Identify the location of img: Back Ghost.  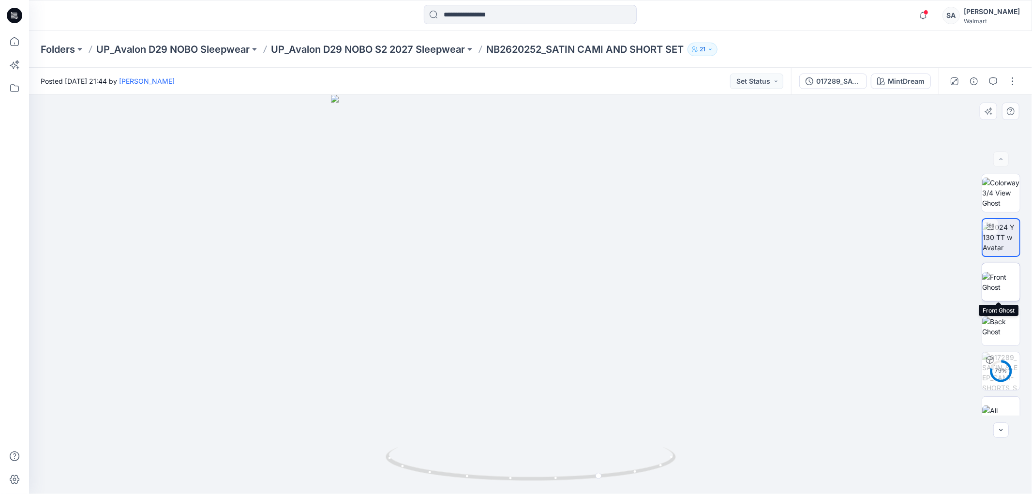
(1001, 327).